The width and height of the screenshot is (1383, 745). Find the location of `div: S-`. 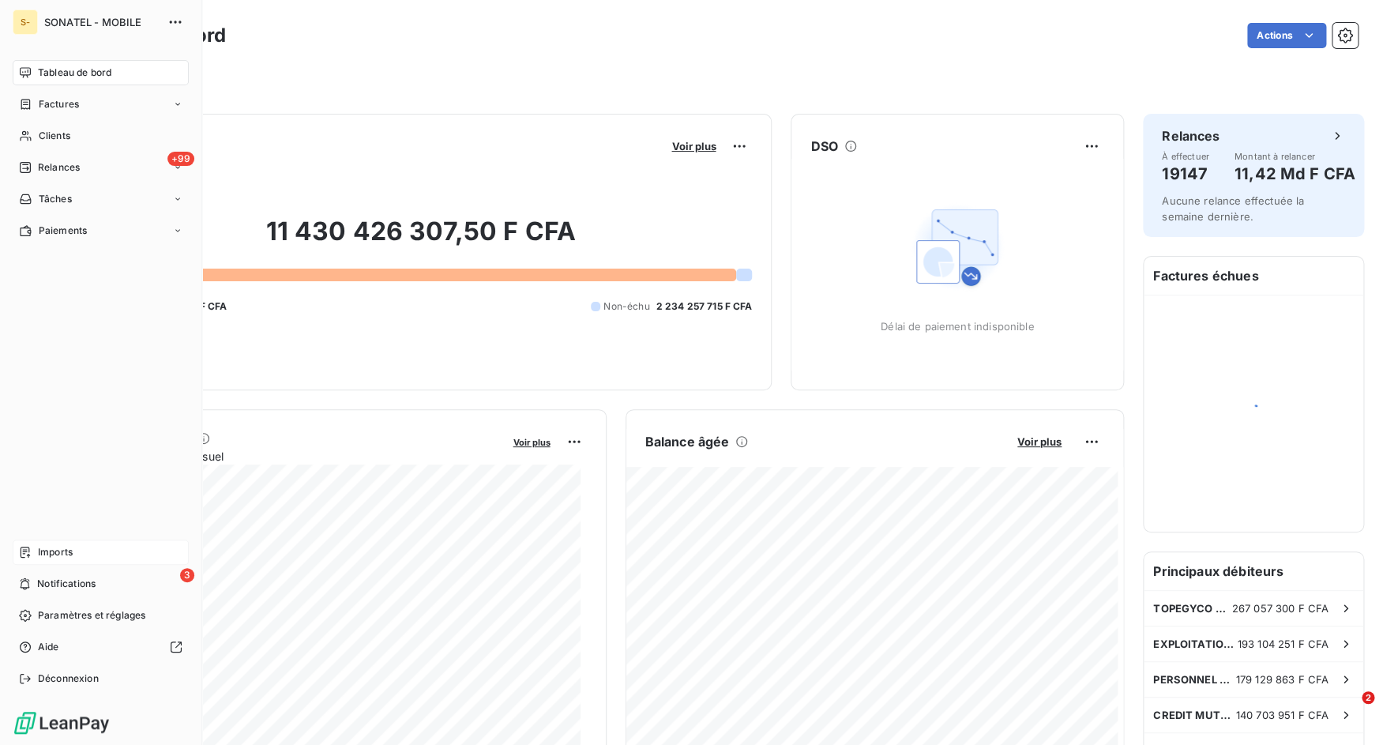

div: S- is located at coordinates (25, 22).